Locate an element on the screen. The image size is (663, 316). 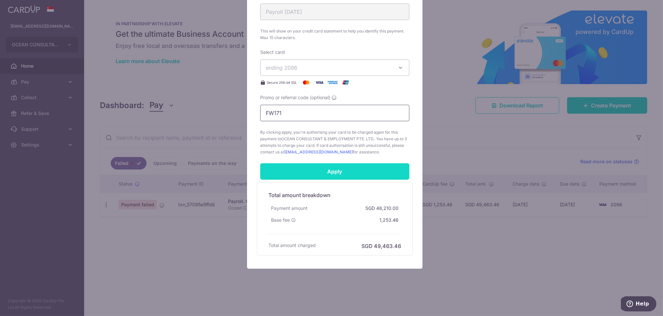
span: Secure 256-bit SSL is located at coordinates (282, 82).